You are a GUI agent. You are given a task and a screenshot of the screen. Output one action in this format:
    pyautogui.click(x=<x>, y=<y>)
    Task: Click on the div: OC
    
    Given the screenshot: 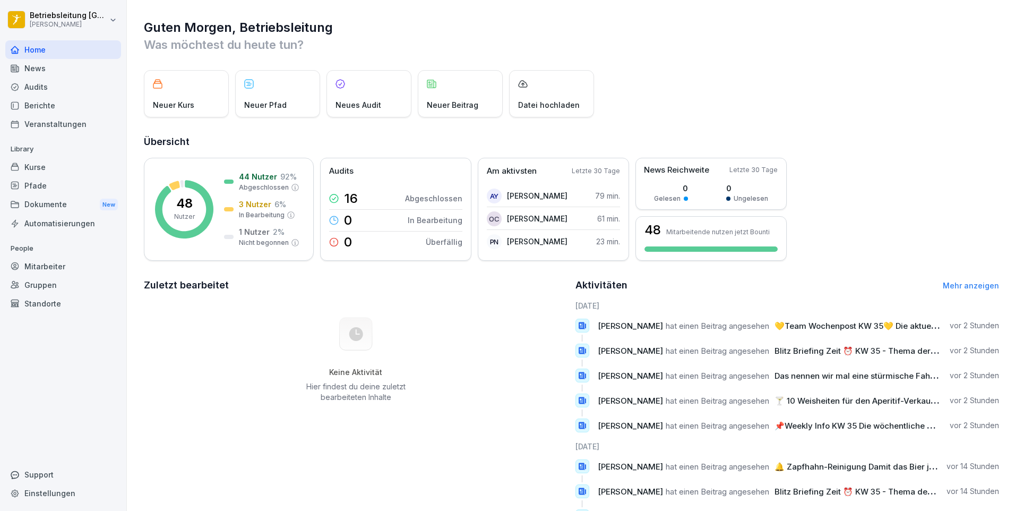 What is the action you would take?
    pyautogui.click(x=494, y=219)
    